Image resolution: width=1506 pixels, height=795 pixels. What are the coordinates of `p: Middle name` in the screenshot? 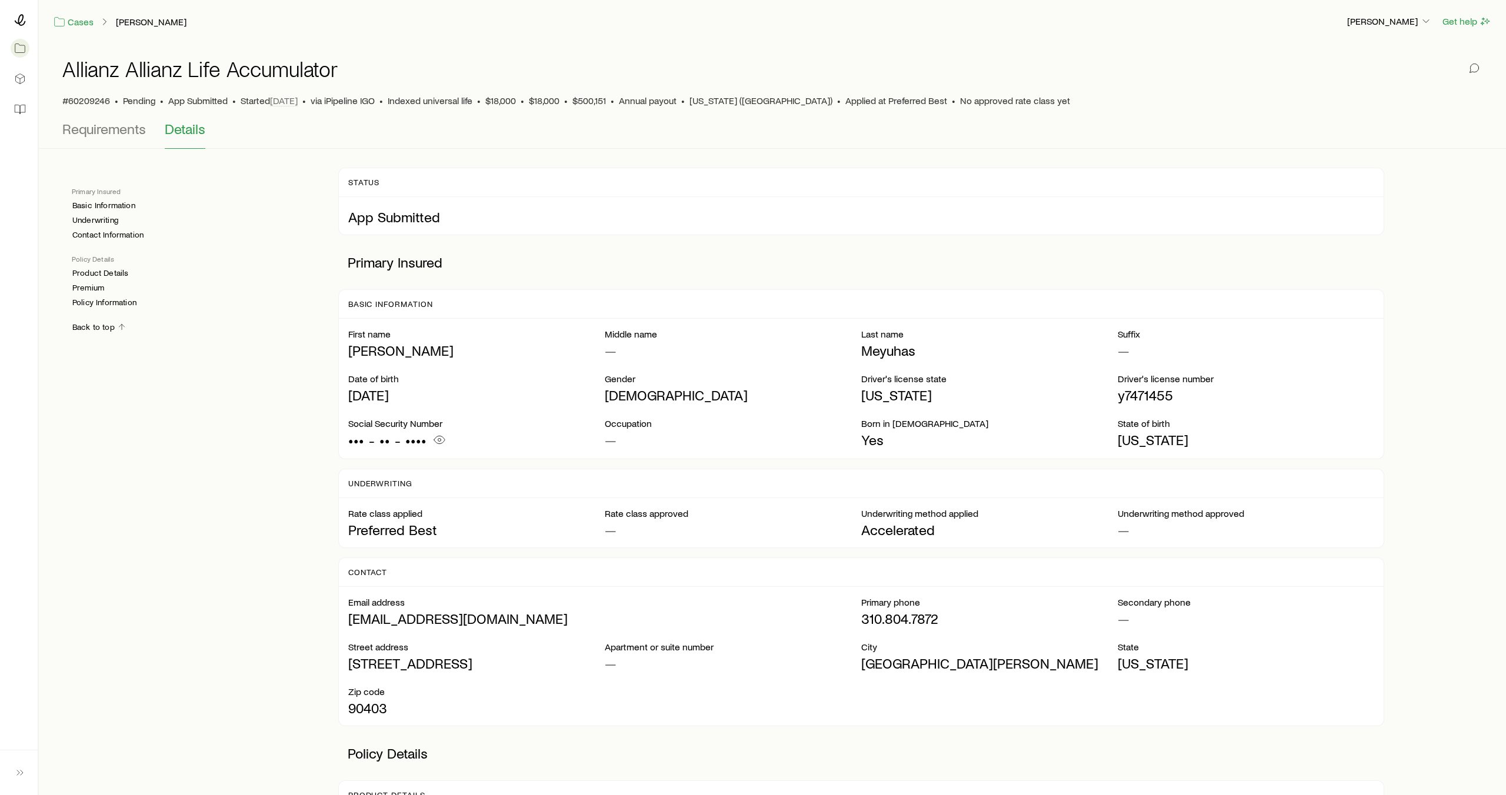 It's located at (733, 334).